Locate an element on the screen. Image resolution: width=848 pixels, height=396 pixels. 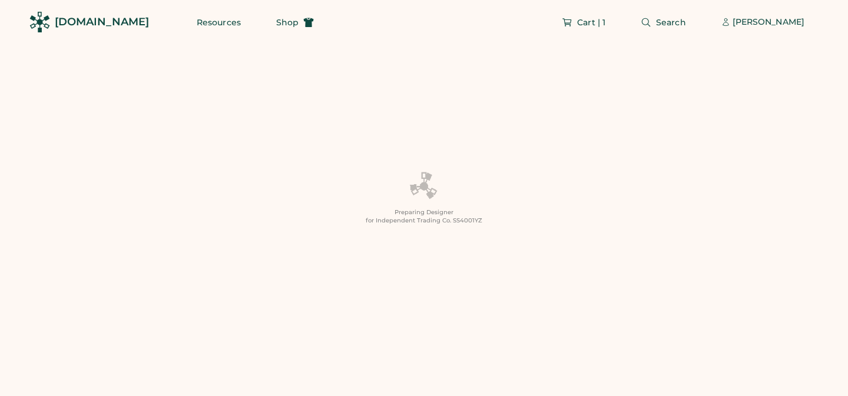
button: Cart | 1 is located at coordinates (584, 22).